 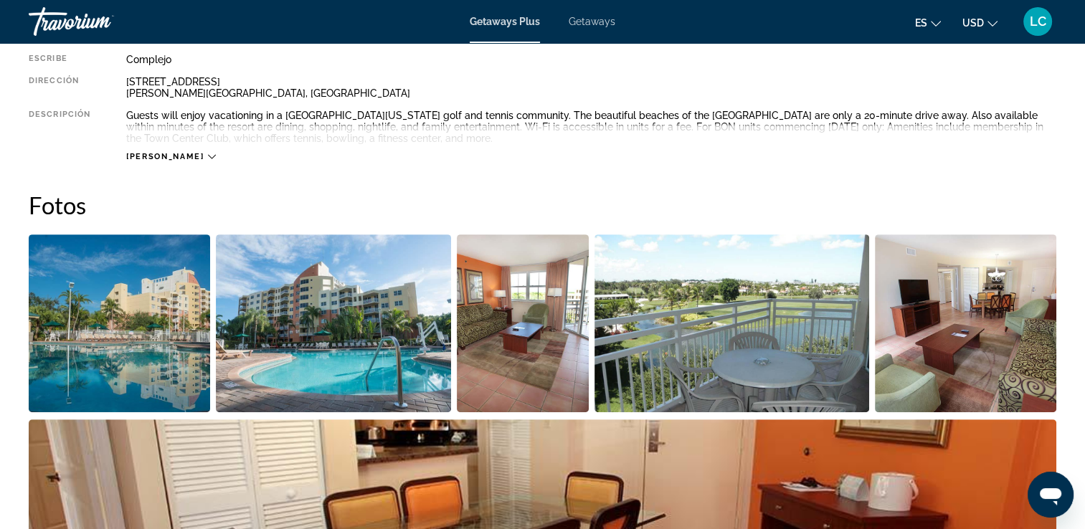 What do you see at coordinates (505, 22) in the screenshot?
I see `span: Getaways Plus` at bounding box center [505, 22].